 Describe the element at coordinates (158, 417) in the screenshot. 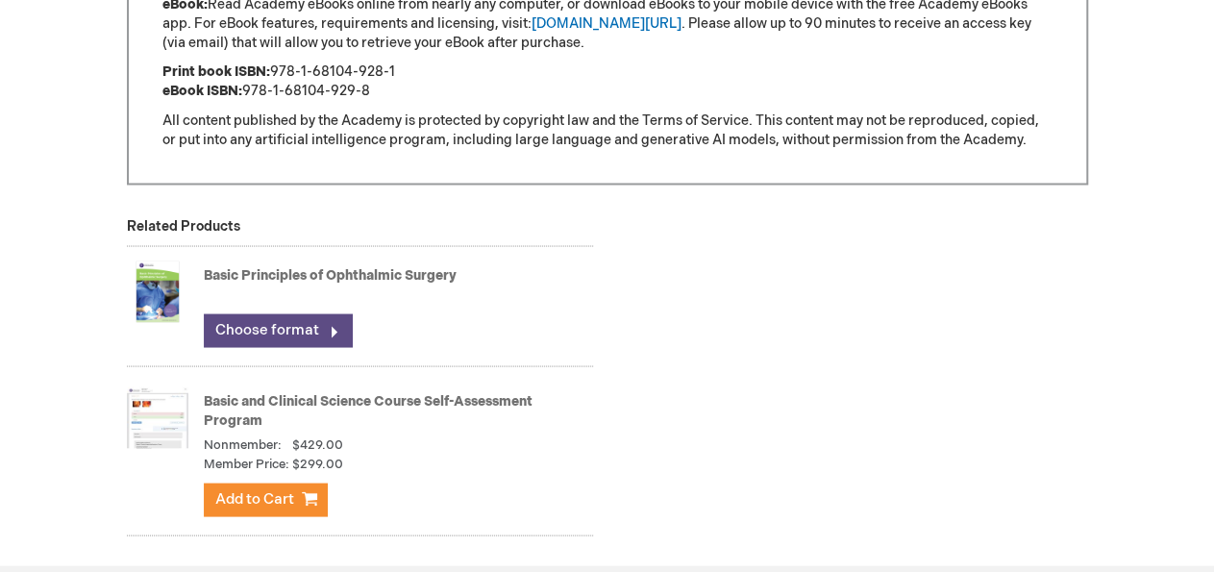

I see `img: Basic and Clinical Science Course Self-Assessment Program` at that location.